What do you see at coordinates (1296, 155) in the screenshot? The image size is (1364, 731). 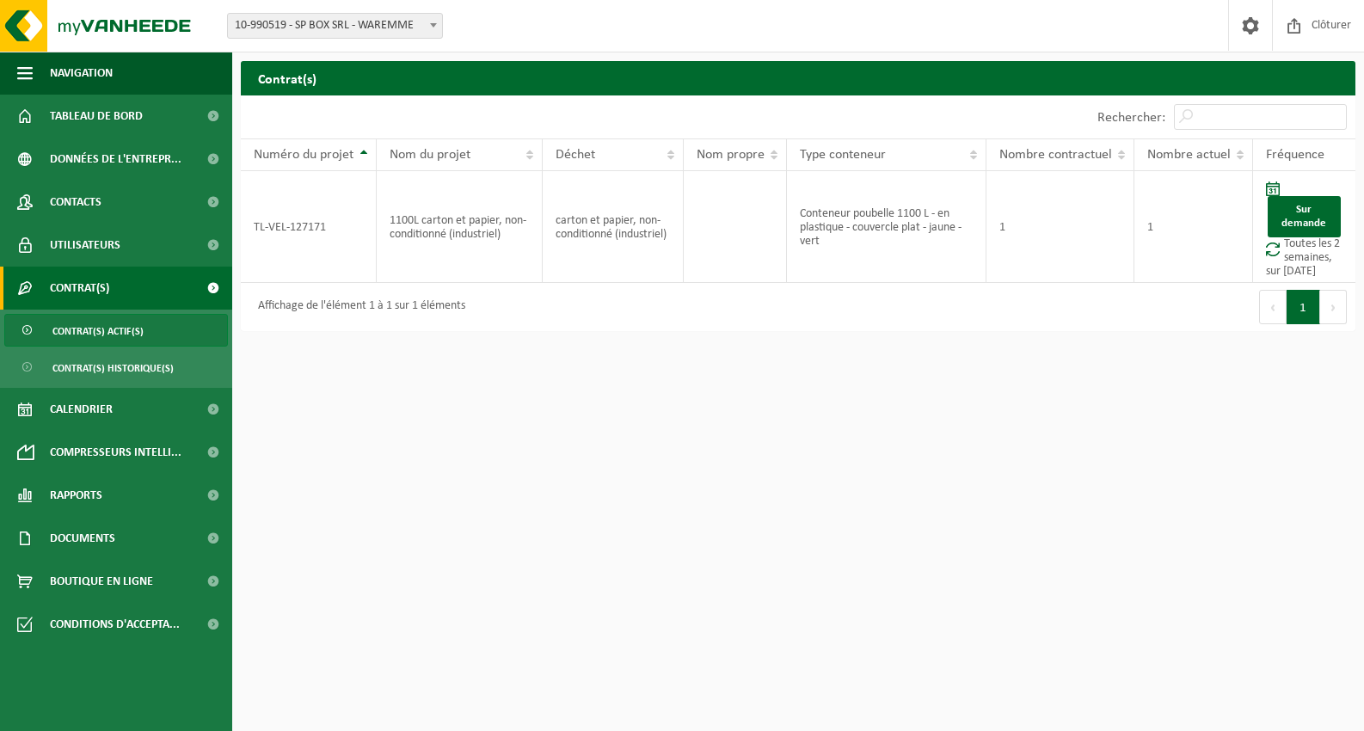 I see `span: Fréquence` at bounding box center [1296, 155].